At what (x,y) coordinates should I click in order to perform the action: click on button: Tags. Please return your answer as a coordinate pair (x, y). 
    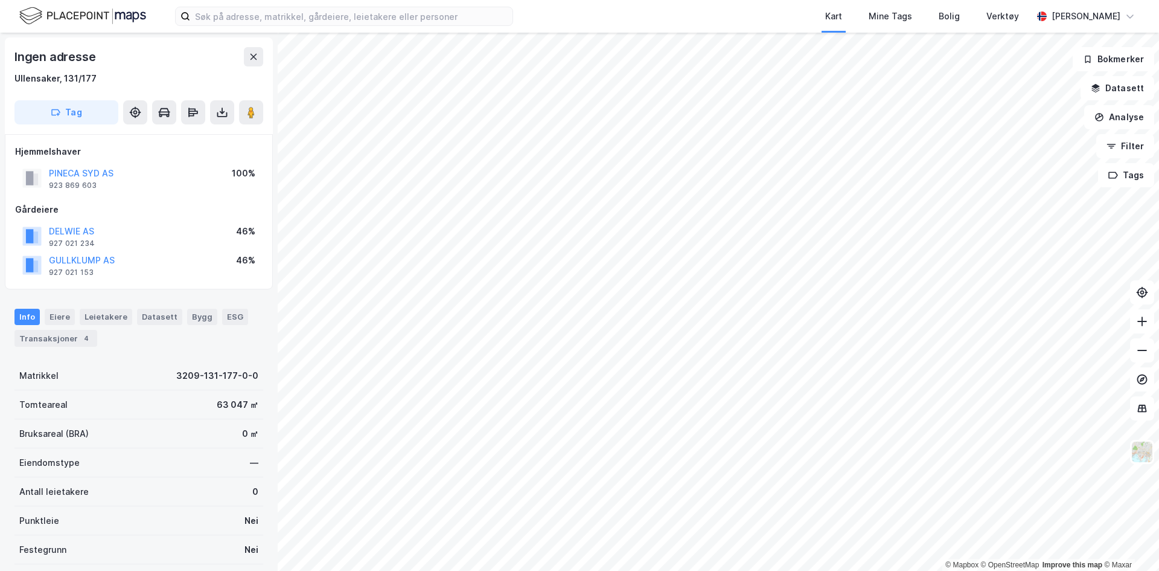
    Looking at the image, I should click on (1126, 175).